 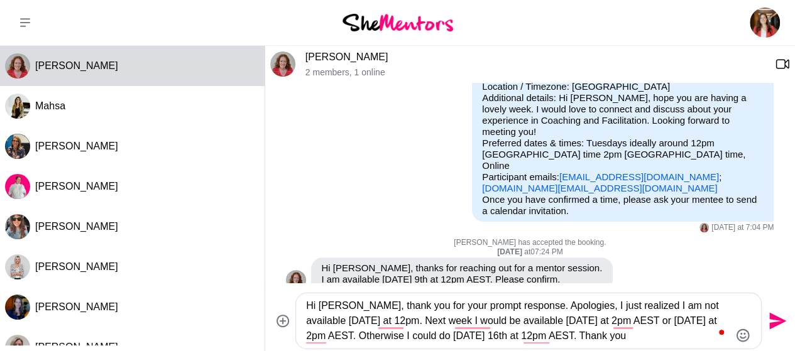 I want to click on div: Lisa, so click(x=18, y=307).